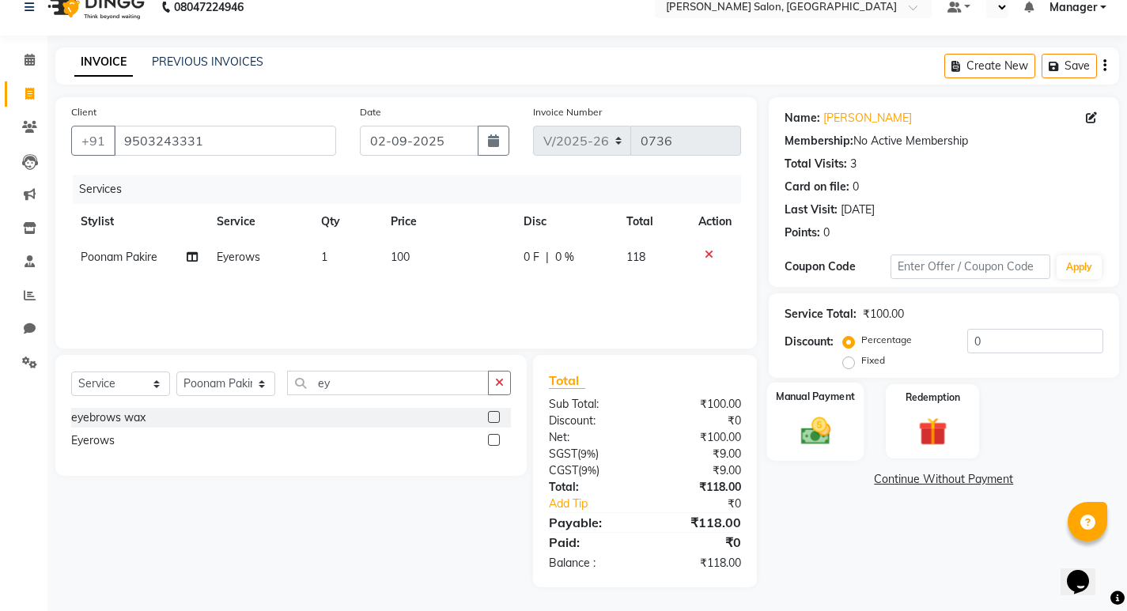 Image resolution: width=1127 pixels, height=611 pixels. What do you see at coordinates (970, 266) in the screenshot?
I see `input: Enter Offer / Coupon Code` at bounding box center [970, 266].